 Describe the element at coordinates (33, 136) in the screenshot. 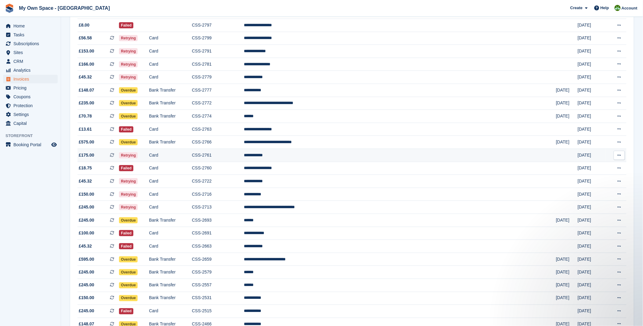

I see `span: Storefront` at that location.